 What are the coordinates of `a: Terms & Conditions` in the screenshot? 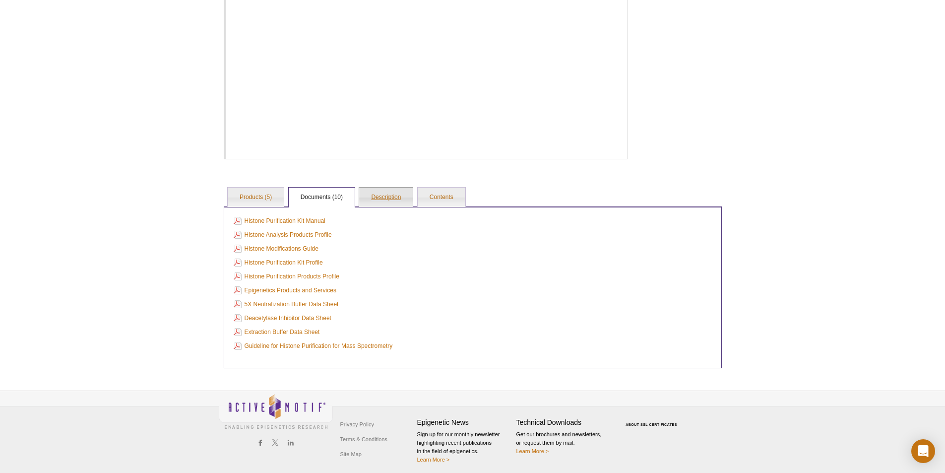 It's located at (364, 439).